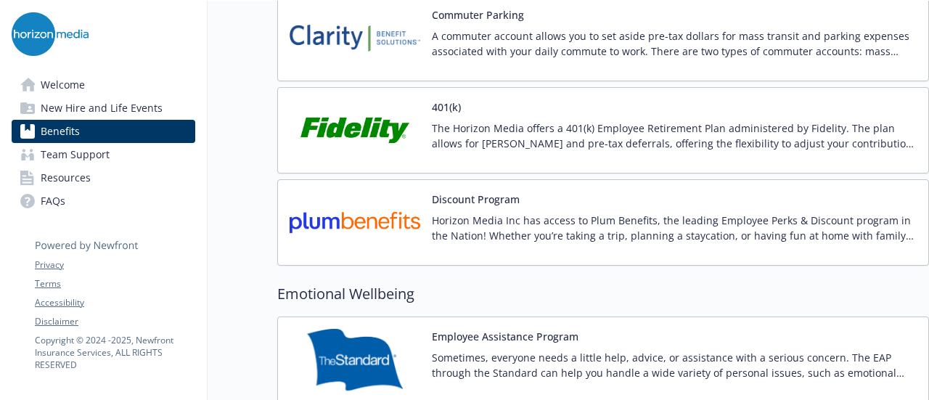 Image resolution: width=929 pixels, height=400 pixels. What do you see at coordinates (355, 222) in the screenshot?
I see `img: plumbenefits carrier logo` at bounding box center [355, 222].